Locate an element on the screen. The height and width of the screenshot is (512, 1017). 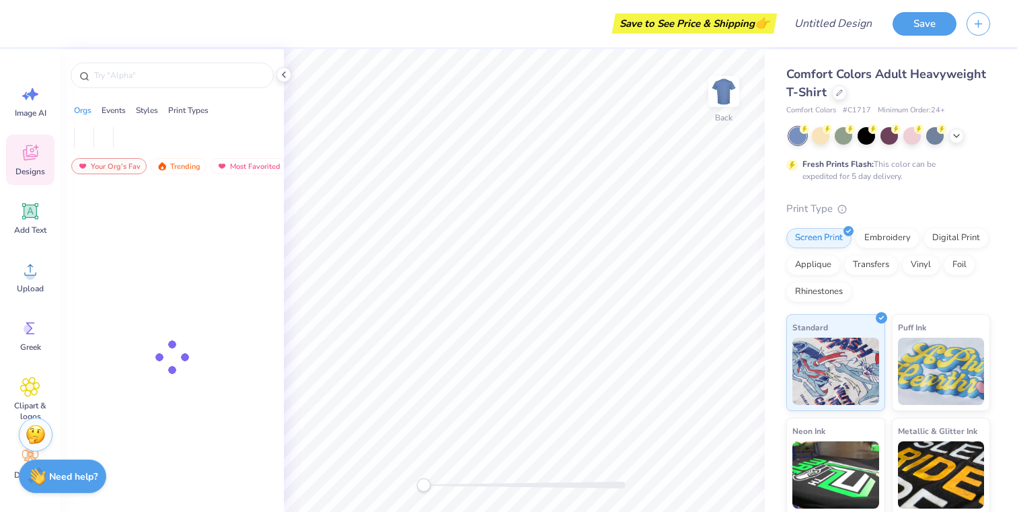
span: Metallic & Glitter Ink is located at coordinates (938, 431).